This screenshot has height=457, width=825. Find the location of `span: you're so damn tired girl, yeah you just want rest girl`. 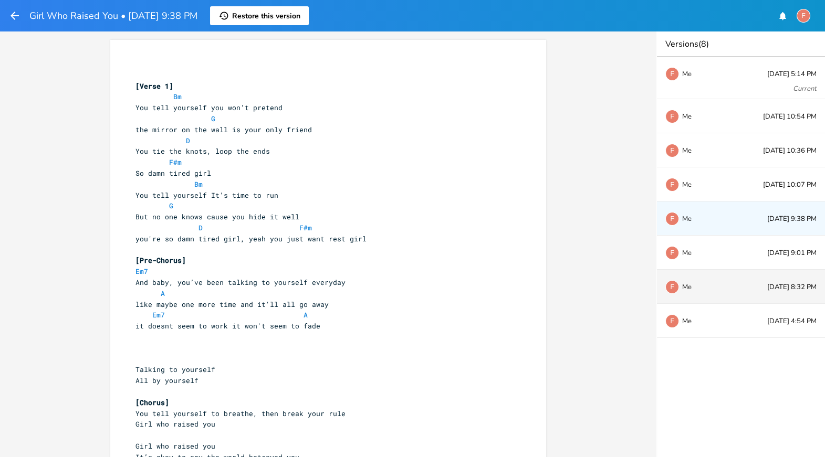

span: you're so damn tired girl, yeah you just want rest girl is located at coordinates (251, 239).